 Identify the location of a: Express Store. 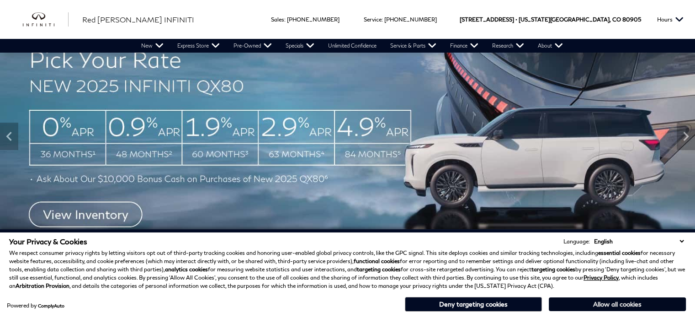
(198, 46).